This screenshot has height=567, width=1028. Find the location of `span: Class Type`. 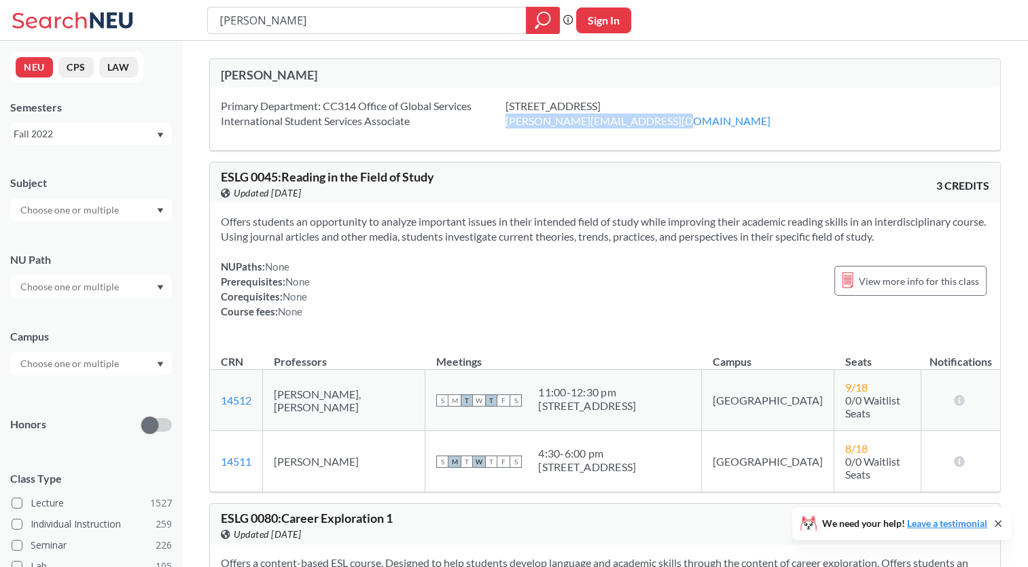

span: Class Type is located at coordinates (91, 478).